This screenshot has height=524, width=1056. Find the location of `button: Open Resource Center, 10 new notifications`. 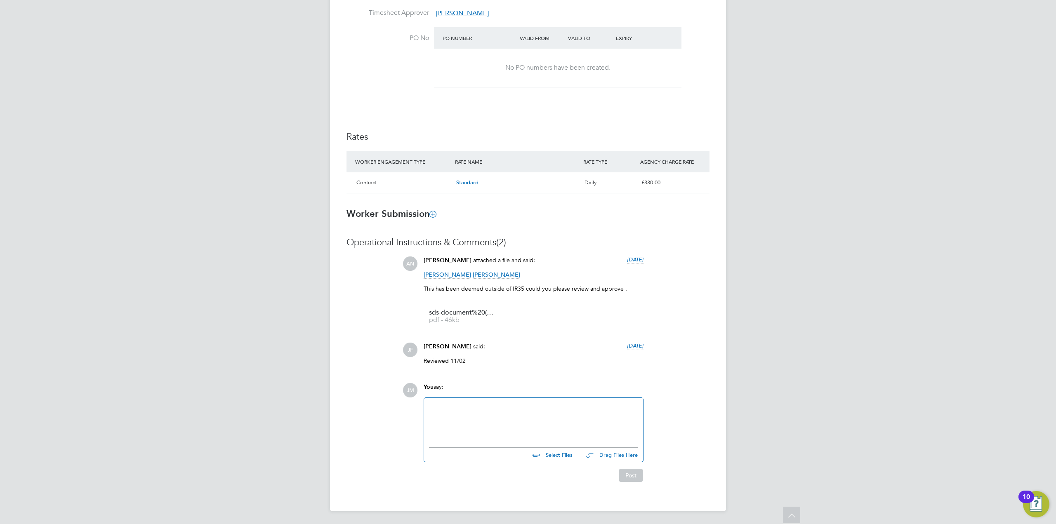

button: Open Resource Center, 10 new notifications is located at coordinates (1036, 504).